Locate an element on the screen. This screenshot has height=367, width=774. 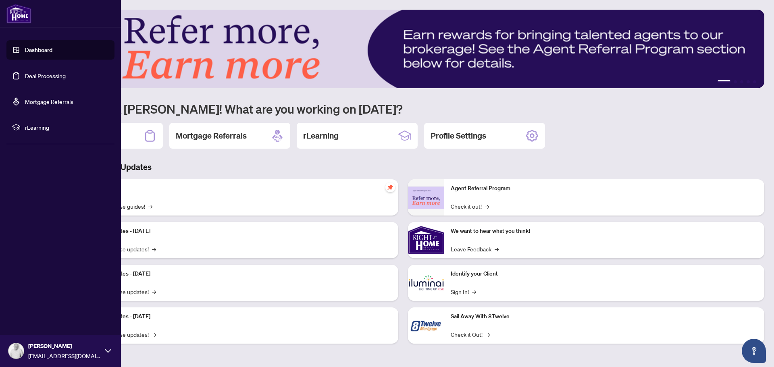
img: Profile Icon is located at coordinates (16, 351).